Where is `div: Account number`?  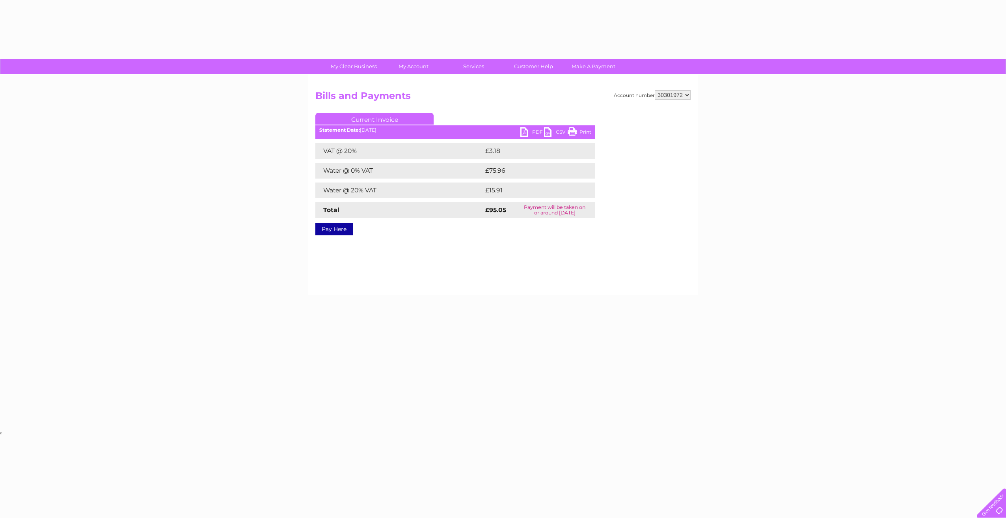 div: Account number is located at coordinates (652, 95).